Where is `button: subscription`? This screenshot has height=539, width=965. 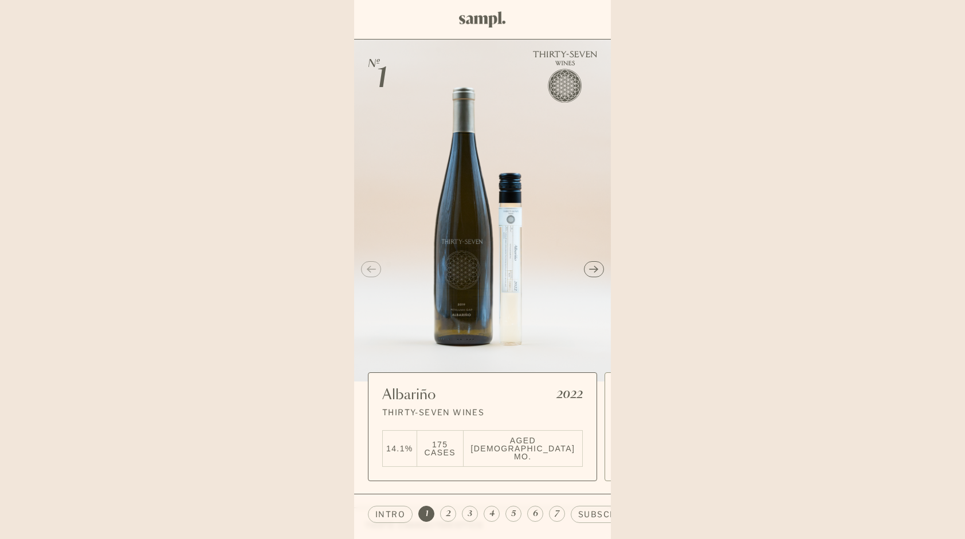 button: subscription is located at coordinates (613, 515).